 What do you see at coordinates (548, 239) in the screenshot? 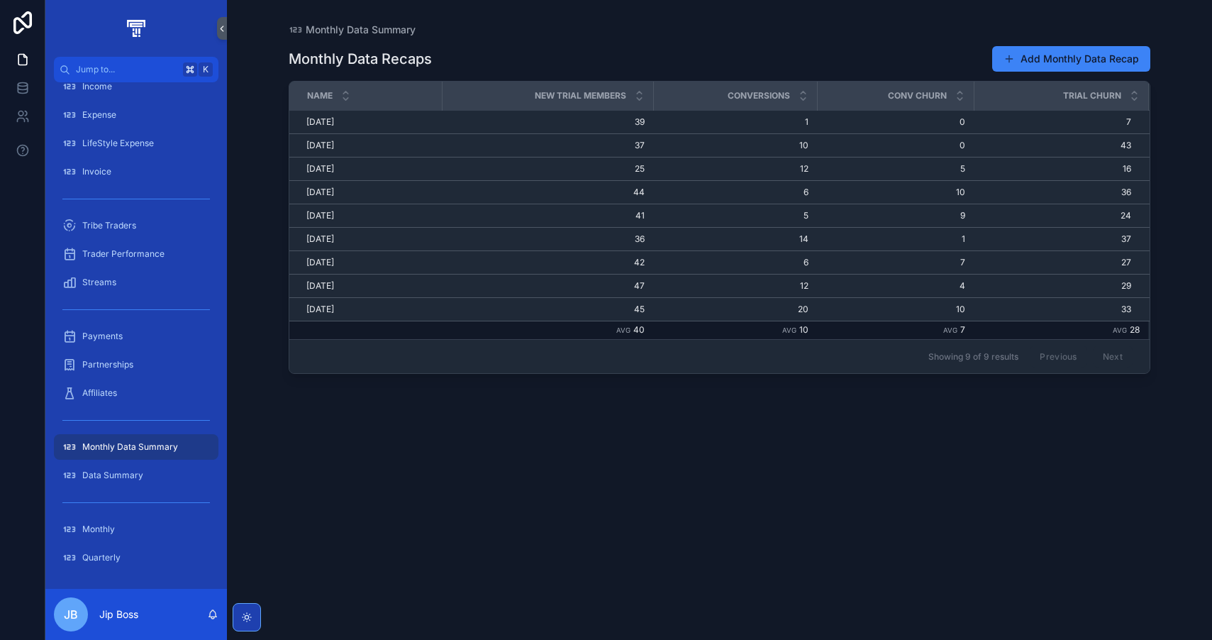
I see `a: 36` at bounding box center [548, 239].